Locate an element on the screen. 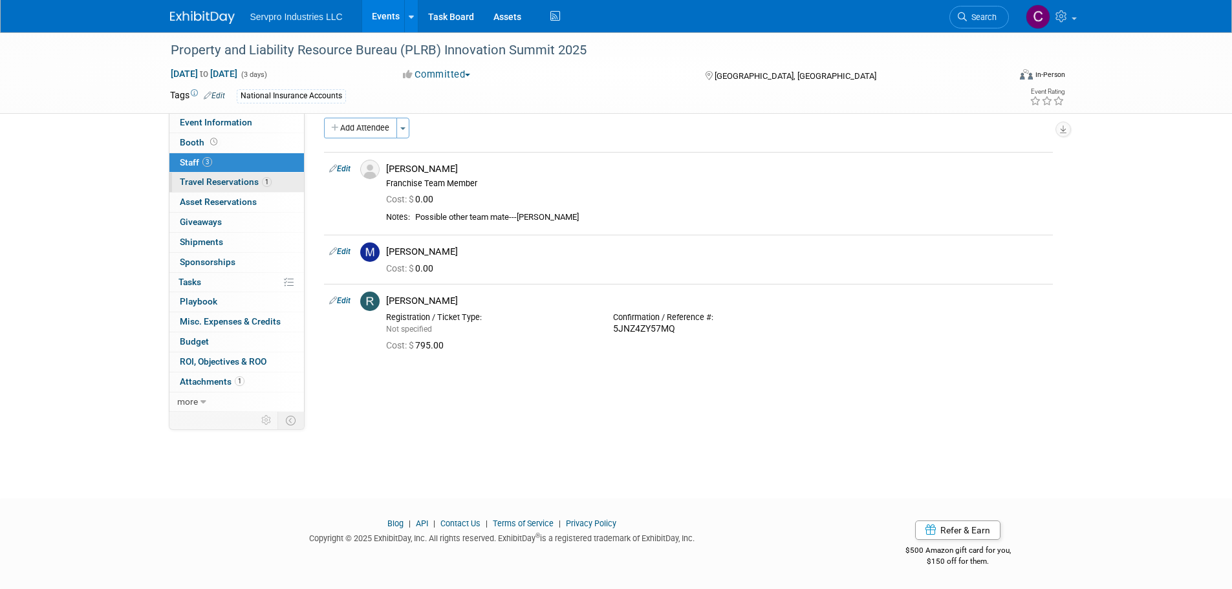 The image size is (1232, 589). span: 795.00 is located at coordinates (417, 345).